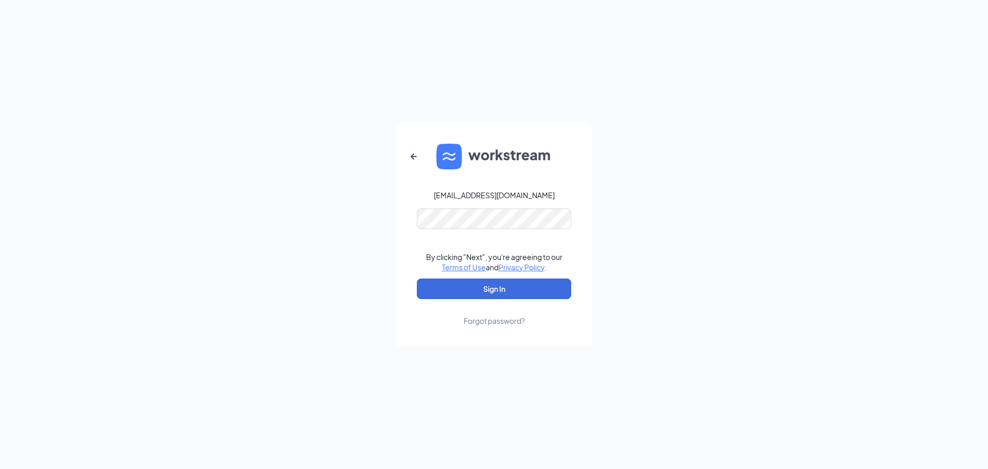 This screenshot has height=469, width=988. What do you see at coordinates (414, 156) in the screenshot?
I see `svg: ArrowLeftNew` at bounding box center [414, 156].